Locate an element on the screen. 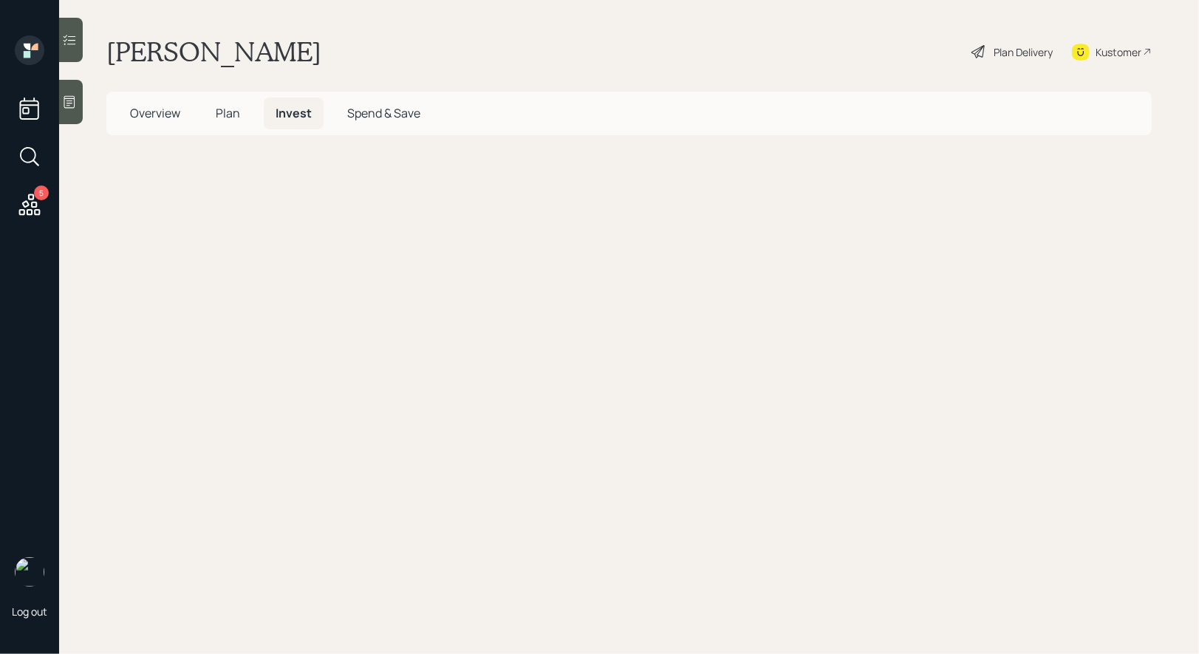  img: treva-nostdahl-headshot.png is located at coordinates (30, 572).